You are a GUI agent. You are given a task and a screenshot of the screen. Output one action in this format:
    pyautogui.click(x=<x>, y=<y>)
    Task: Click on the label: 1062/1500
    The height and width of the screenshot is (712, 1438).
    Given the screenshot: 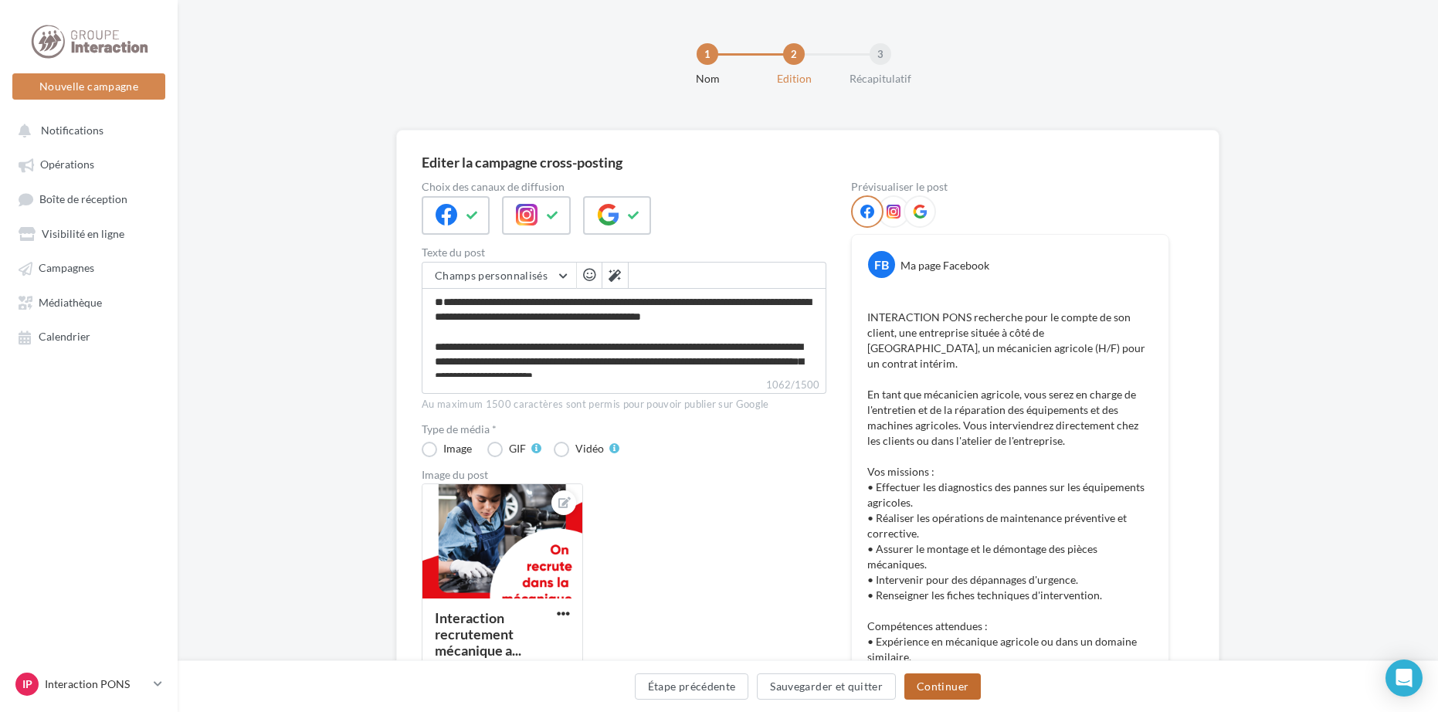 What is the action you would take?
    pyautogui.click(x=624, y=385)
    